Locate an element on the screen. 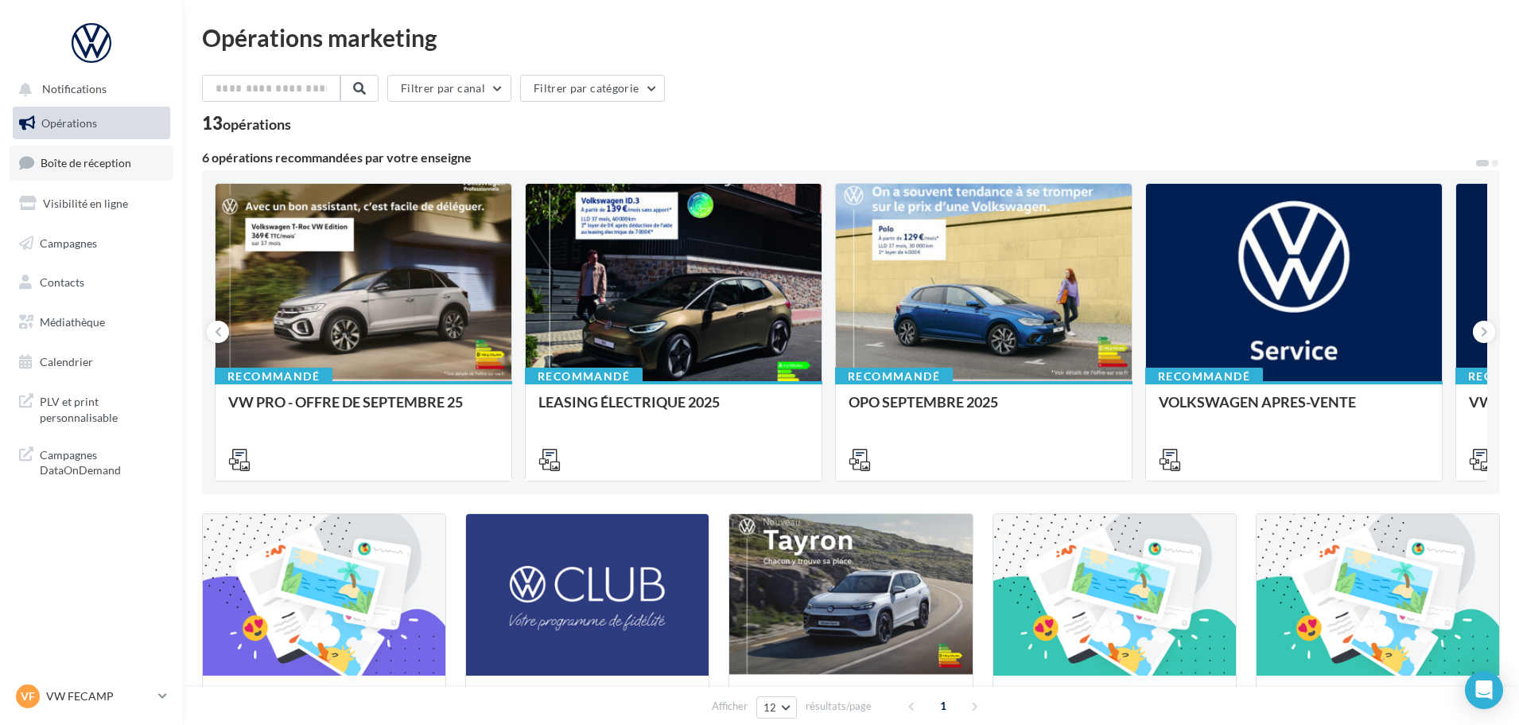 This screenshot has height=725, width=1519. a: Visibilité en ligne is located at coordinates (91, 204).